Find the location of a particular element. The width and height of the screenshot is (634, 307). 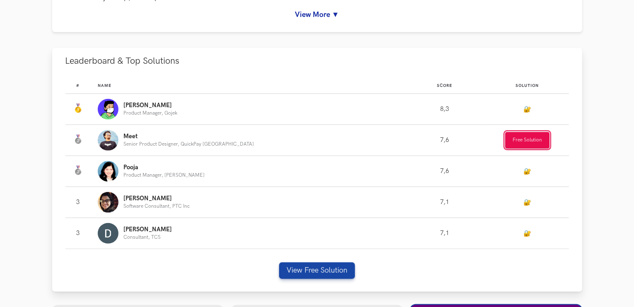

a: View More ▼ is located at coordinates (317, 14).